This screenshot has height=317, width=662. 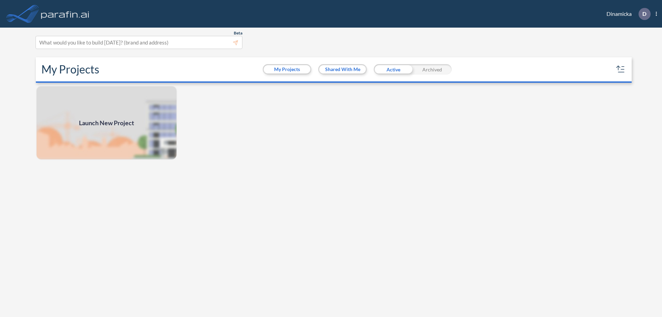 What do you see at coordinates (107, 123) in the screenshot?
I see `a: Launch New Project` at bounding box center [107, 123].